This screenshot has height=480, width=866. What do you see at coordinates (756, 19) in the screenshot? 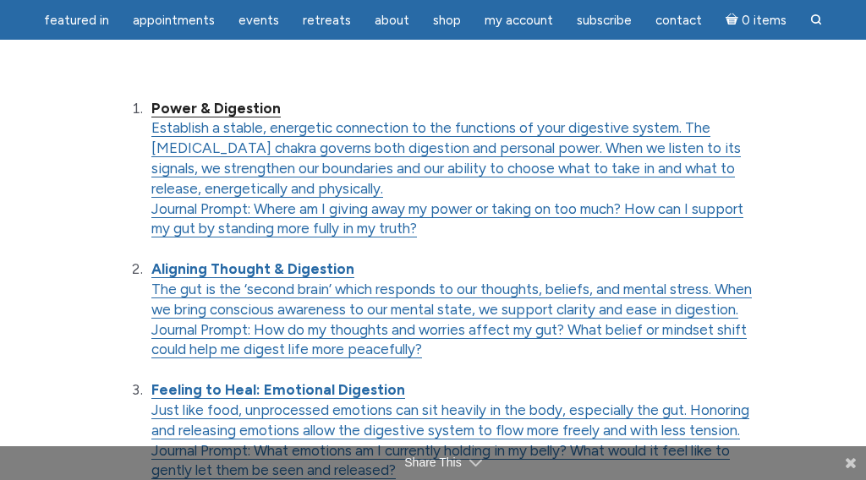
I see `a: Cart0 items` at bounding box center [756, 19].